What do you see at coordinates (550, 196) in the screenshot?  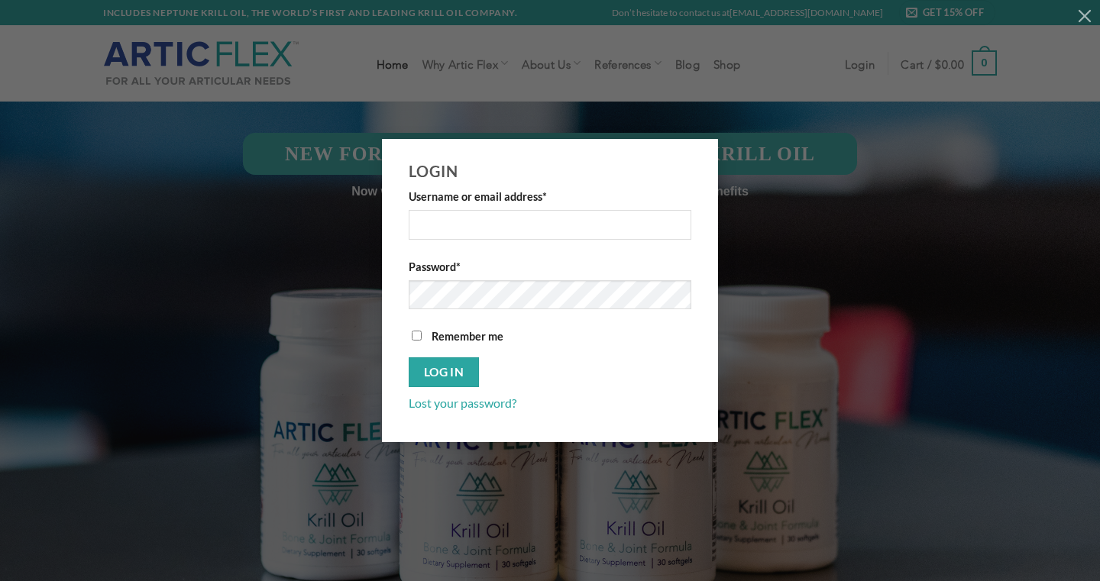 I see `label: Username or email address` at bounding box center [550, 196].